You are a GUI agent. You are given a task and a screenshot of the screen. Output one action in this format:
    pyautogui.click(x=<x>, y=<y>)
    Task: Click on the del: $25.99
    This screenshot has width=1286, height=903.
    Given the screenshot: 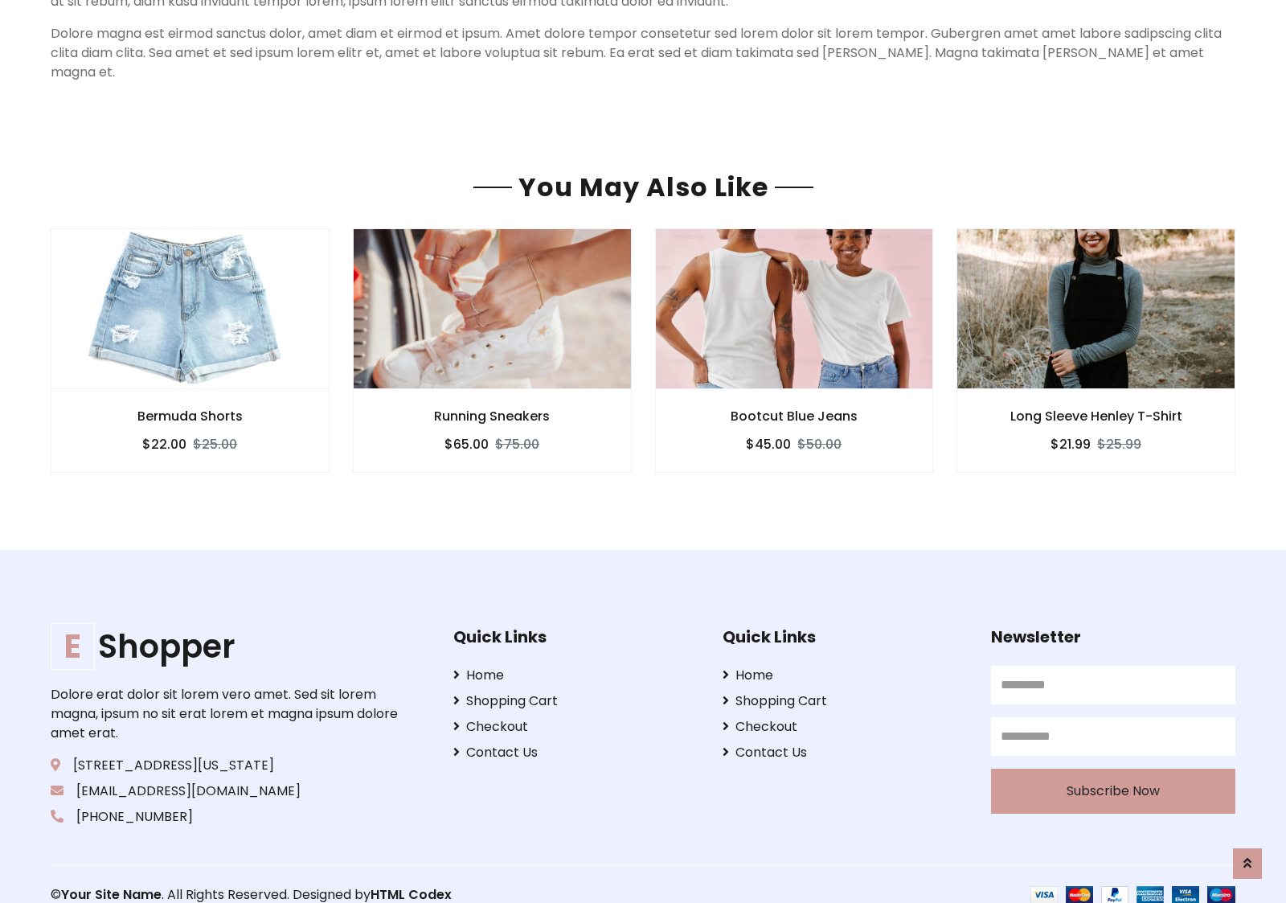 What is the action you would take?
    pyautogui.click(x=1119, y=444)
    